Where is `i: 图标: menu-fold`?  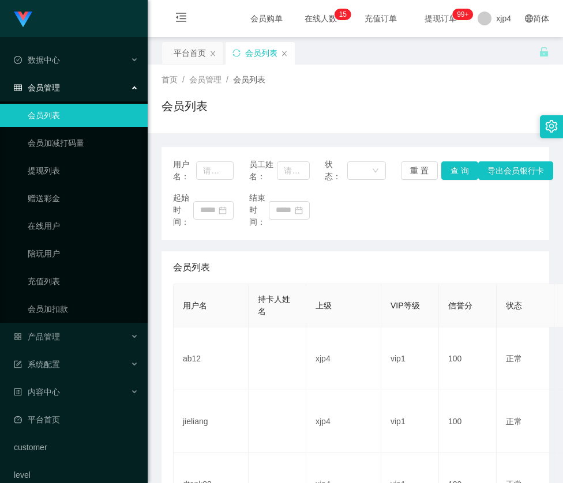 i: 图标: menu-fold is located at coordinates (181, 19).